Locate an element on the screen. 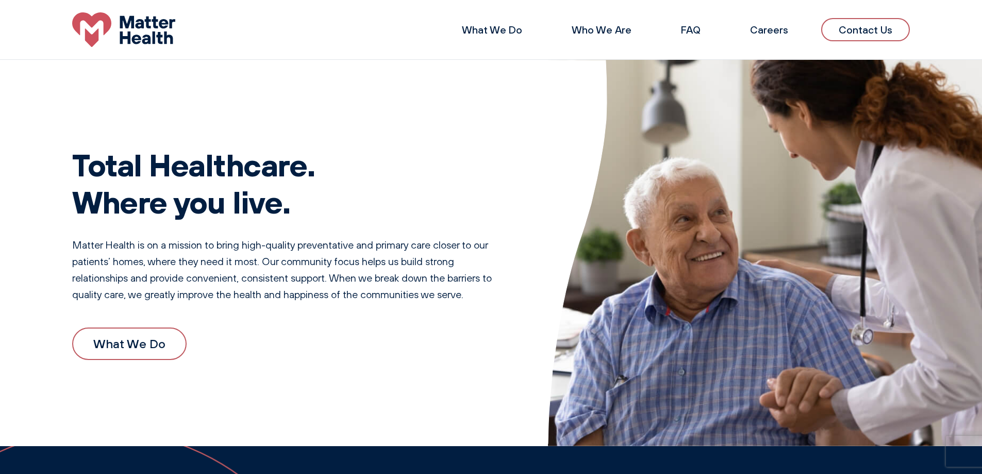 The width and height of the screenshot is (982, 474). a: FAQ is located at coordinates (691, 29).